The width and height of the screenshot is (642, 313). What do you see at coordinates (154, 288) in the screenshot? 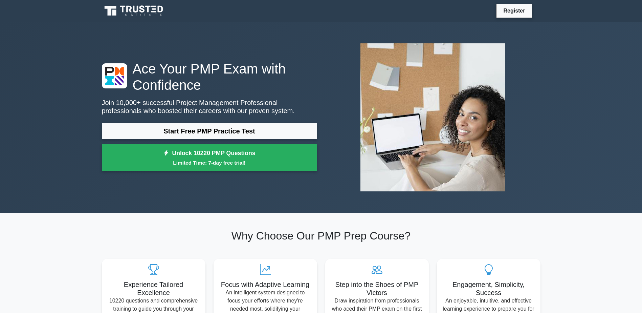
I see `h5: Experience Tailored Excellence` at bounding box center [154, 288].